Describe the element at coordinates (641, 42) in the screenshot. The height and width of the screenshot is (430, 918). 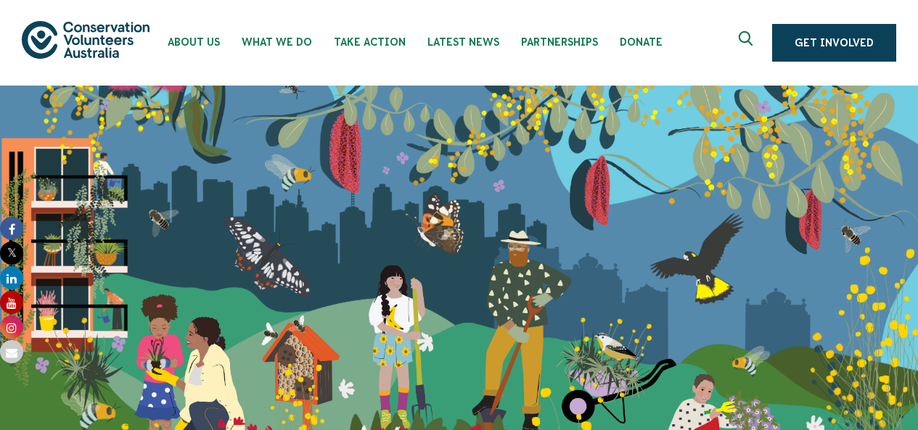
I see `span: Donate` at that location.